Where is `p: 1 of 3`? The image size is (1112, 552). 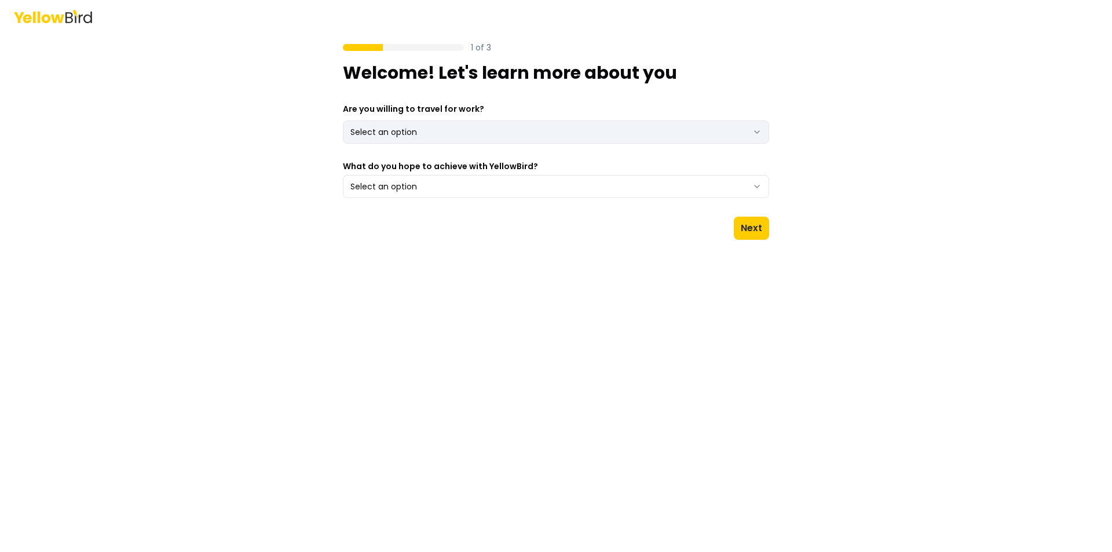 p: 1 of 3 is located at coordinates (481, 47).